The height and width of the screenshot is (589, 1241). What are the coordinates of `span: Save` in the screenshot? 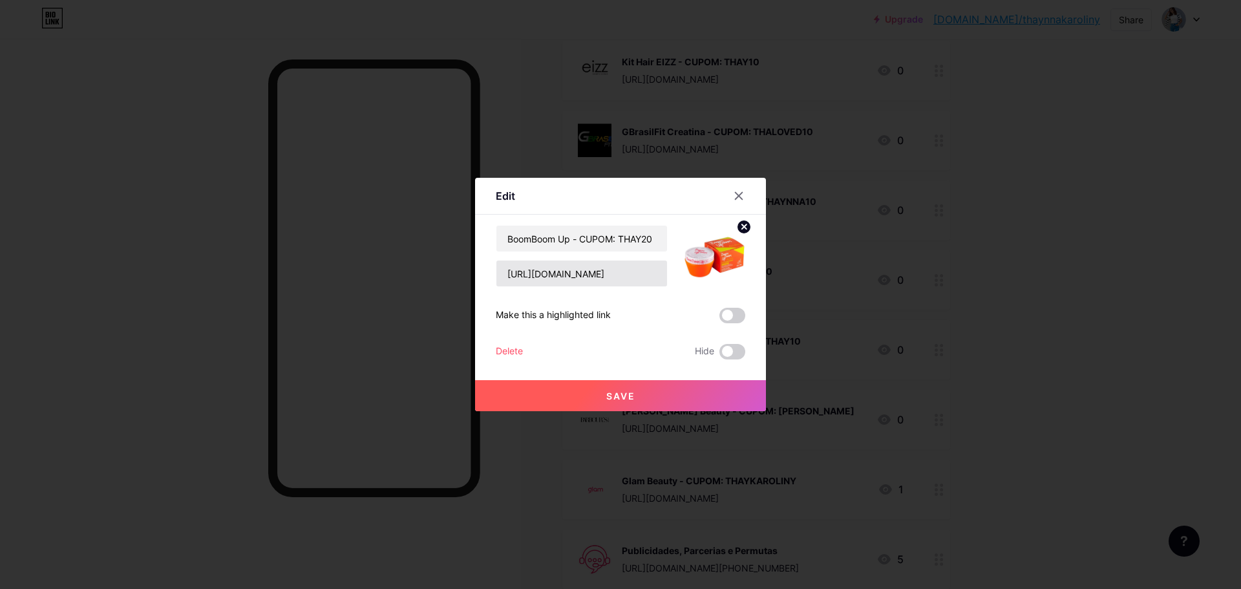 It's located at (620, 395).